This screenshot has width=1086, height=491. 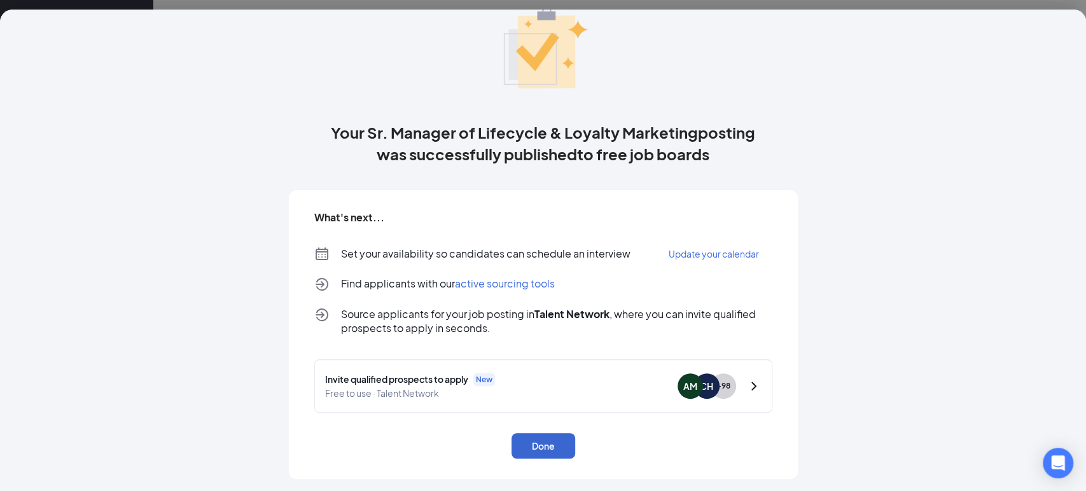 What do you see at coordinates (448, 284) in the screenshot?
I see `p: Find applicants with our` at bounding box center [448, 284].